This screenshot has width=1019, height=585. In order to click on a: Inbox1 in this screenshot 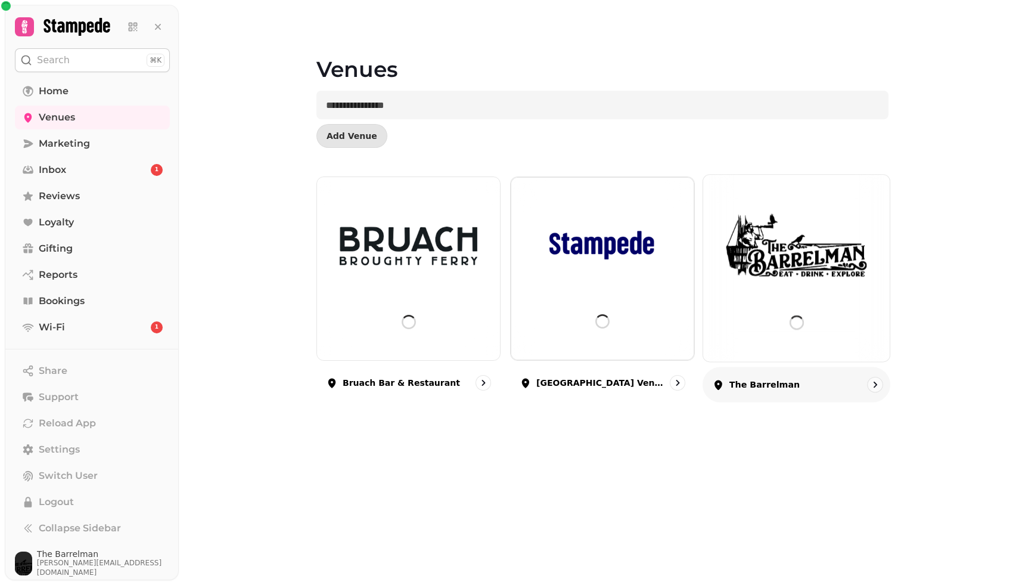, I will do `click(92, 170)`.